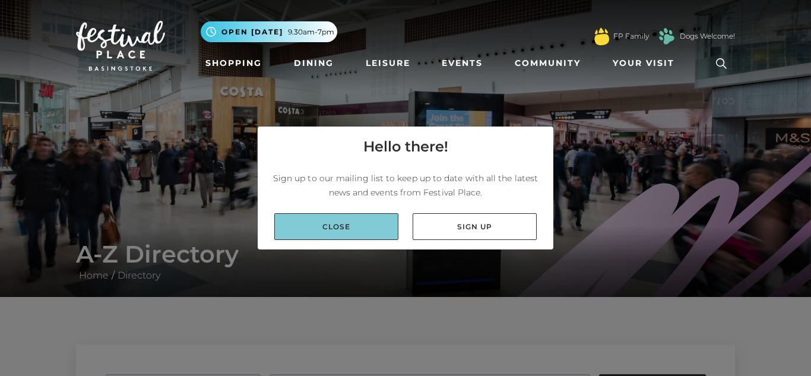 This screenshot has width=811, height=376. What do you see at coordinates (311, 32) in the screenshot?
I see `span: 9.30am-7pm` at bounding box center [311, 32].